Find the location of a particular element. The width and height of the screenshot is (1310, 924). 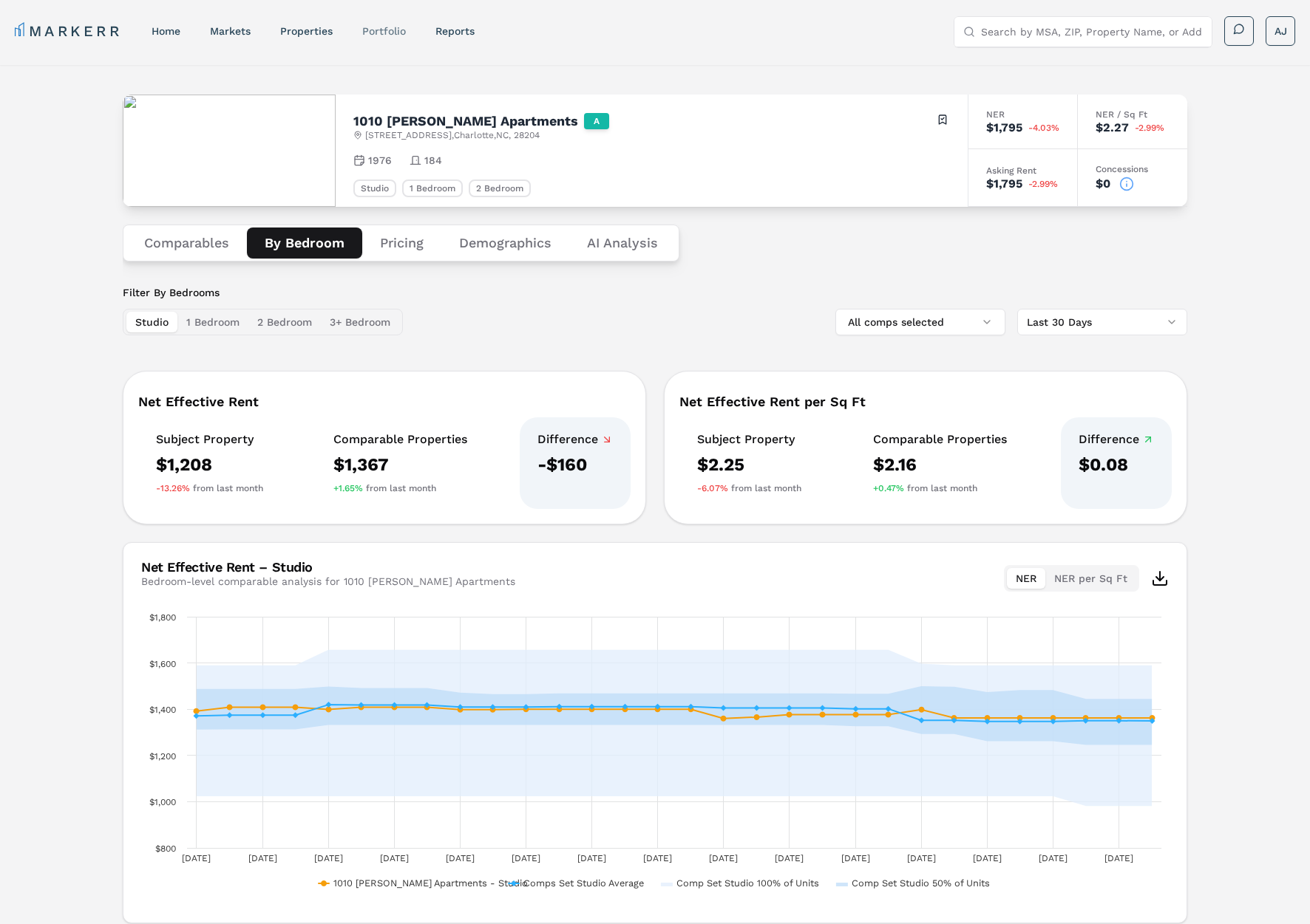

div: 1 Bedroom is located at coordinates (432, 188).